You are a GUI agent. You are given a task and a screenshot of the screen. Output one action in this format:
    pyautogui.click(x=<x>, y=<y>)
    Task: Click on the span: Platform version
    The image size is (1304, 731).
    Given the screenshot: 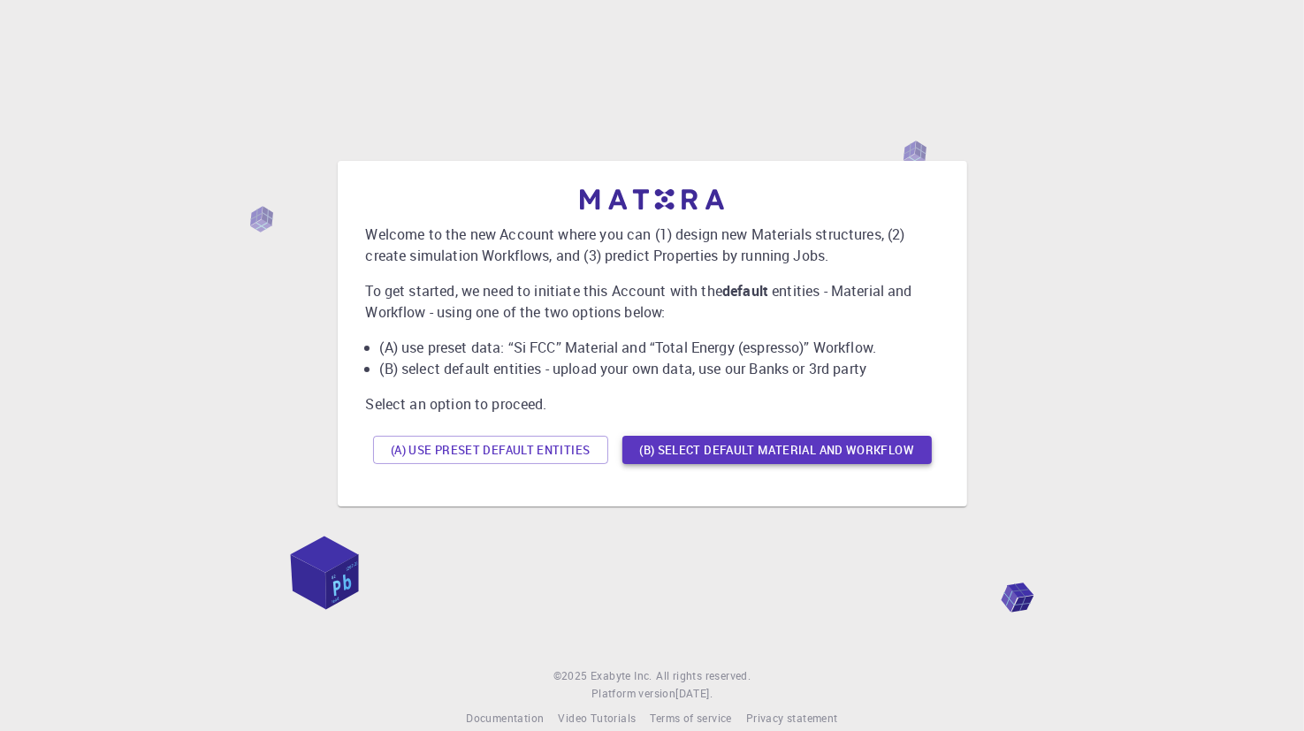 What is the action you would take?
    pyautogui.click(x=633, y=694)
    